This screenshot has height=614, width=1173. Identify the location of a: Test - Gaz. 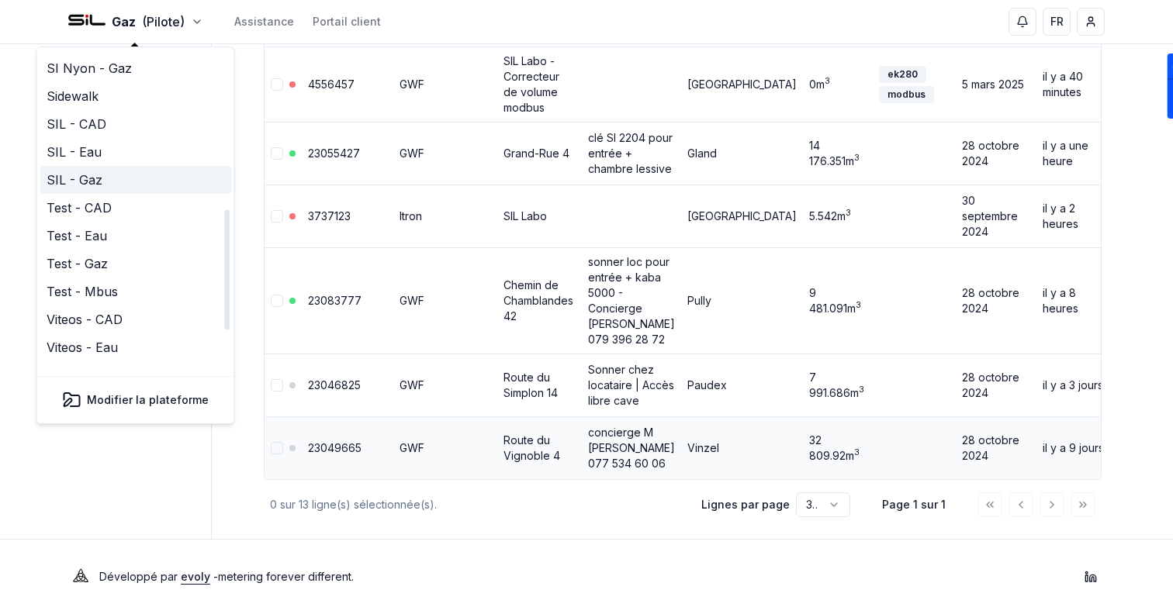
(136, 264).